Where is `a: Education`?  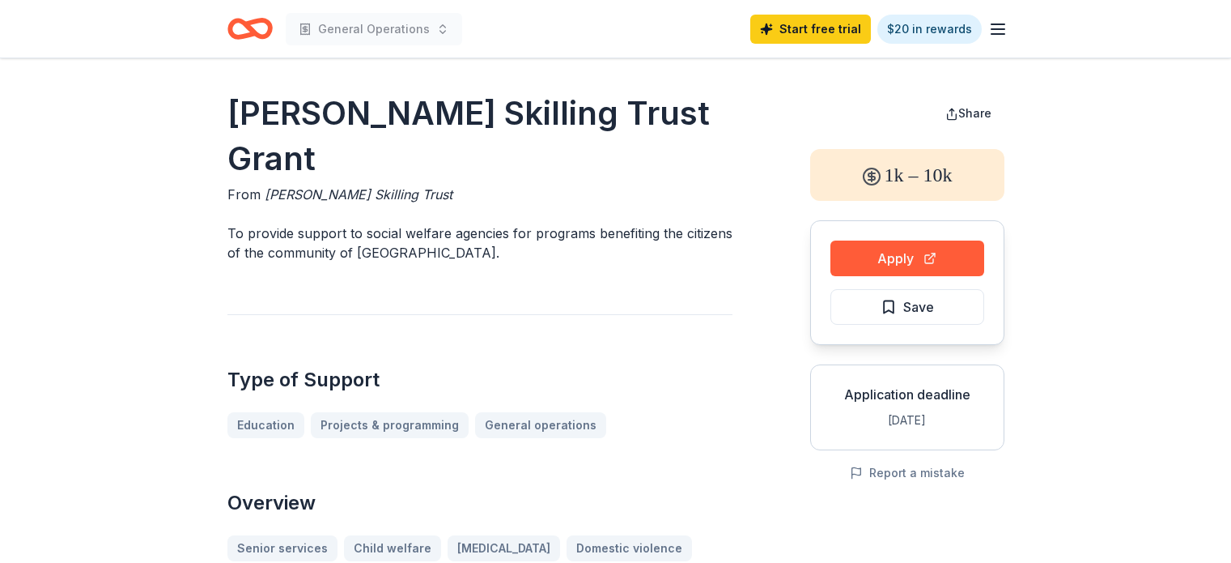 a: Education is located at coordinates (265, 425).